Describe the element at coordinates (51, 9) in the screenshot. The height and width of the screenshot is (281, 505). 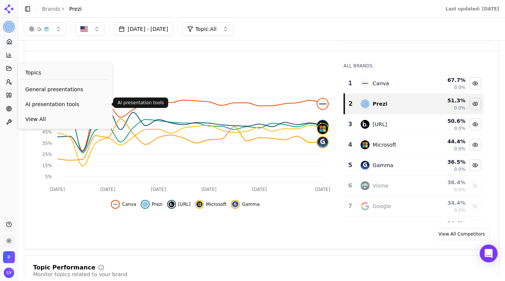
I see `a: Brands` at that location.